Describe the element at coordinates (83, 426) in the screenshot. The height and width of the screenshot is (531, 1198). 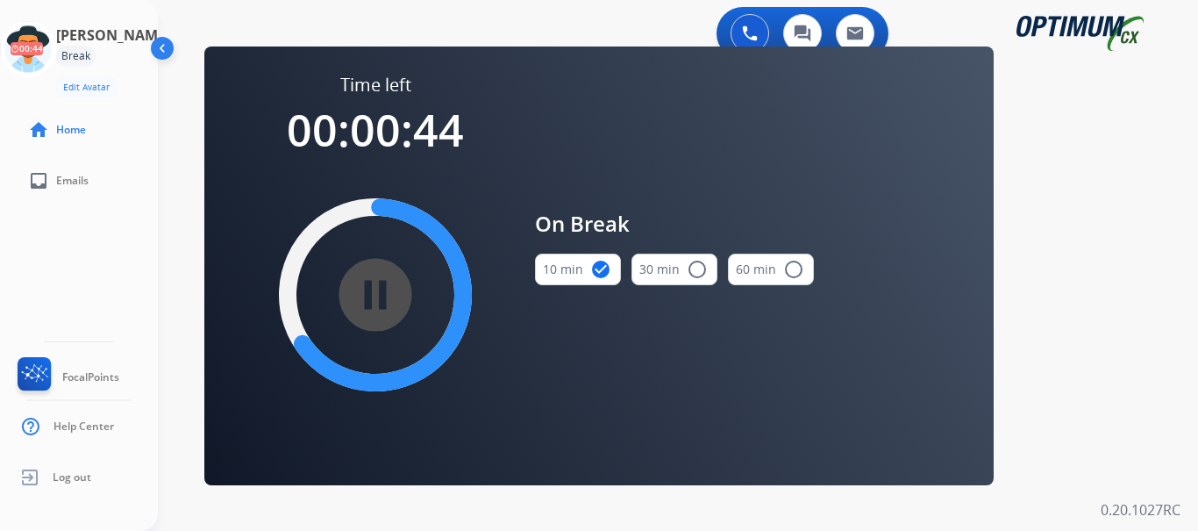
I see `span: Help Center` at that location.